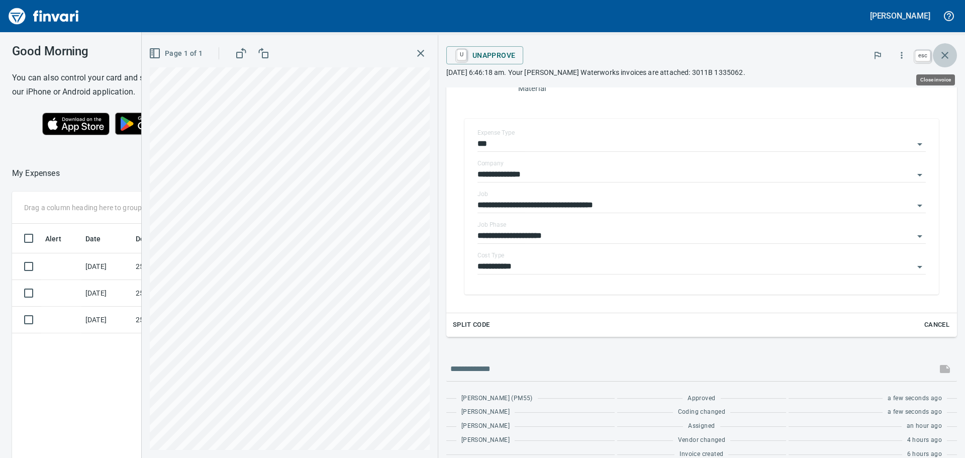 The width and height of the screenshot is (965, 458). I want to click on a: esc, so click(923, 56).